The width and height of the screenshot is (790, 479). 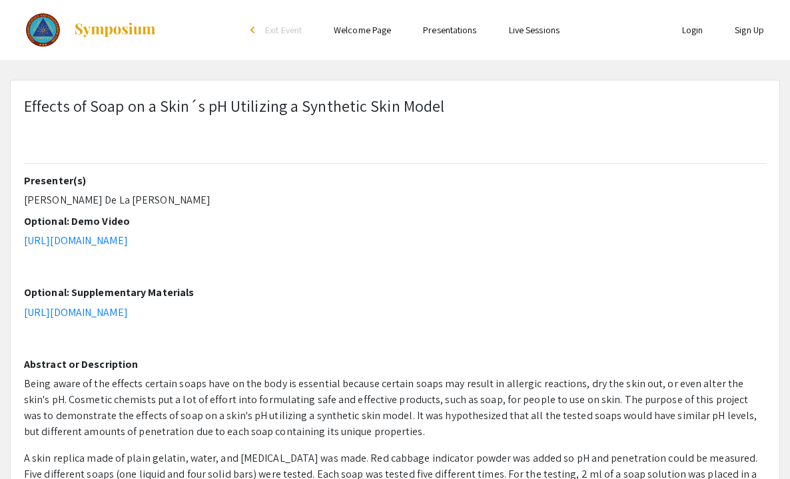 I want to click on a: Welcome Page, so click(x=362, y=30).